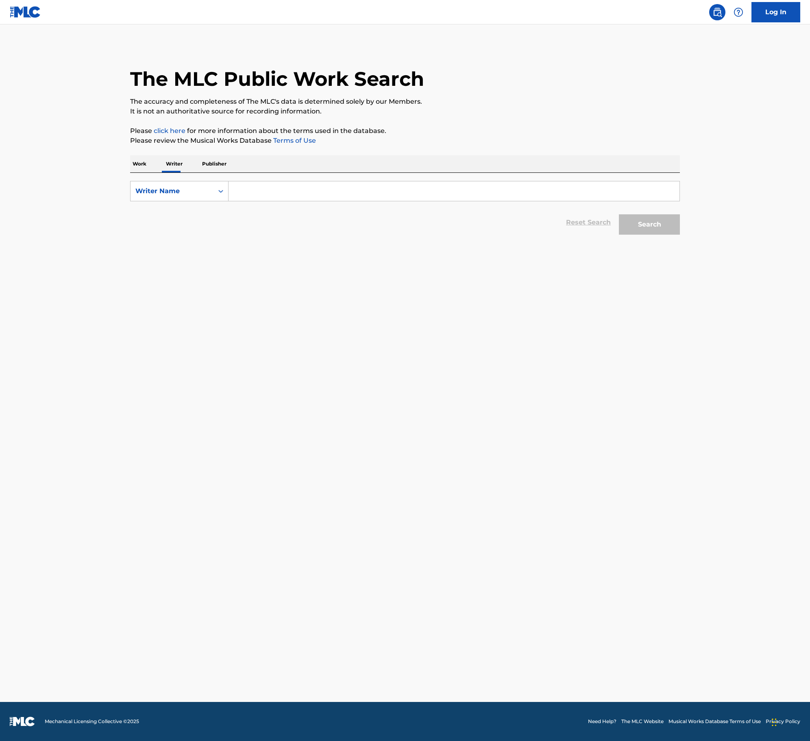  What do you see at coordinates (776, 12) in the screenshot?
I see `a: Log In` at bounding box center [776, 12].